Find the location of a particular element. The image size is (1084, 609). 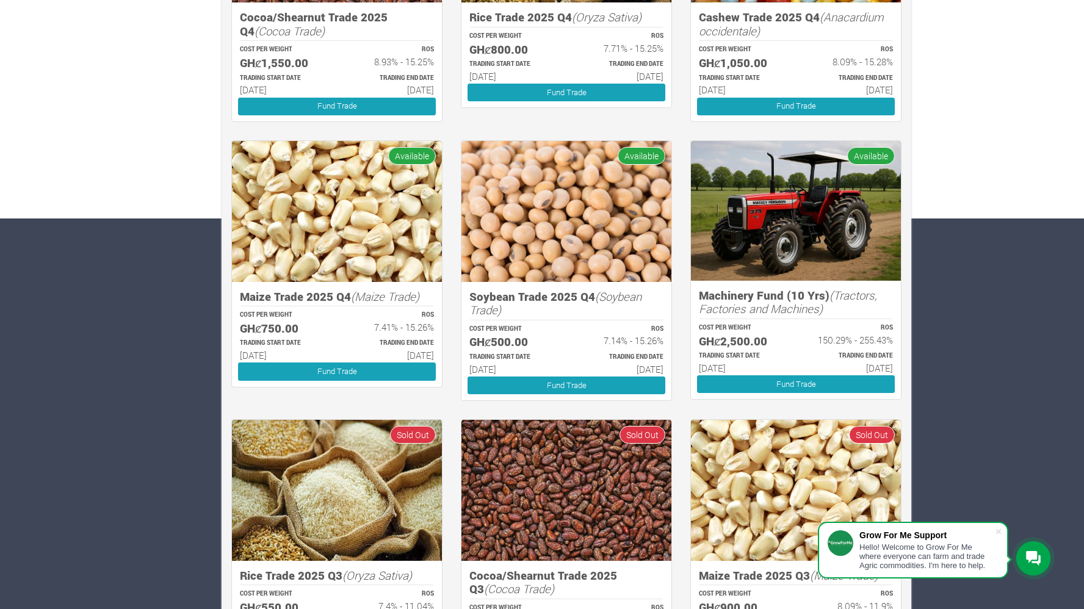

div: Hello! Welcome to Grow For Me where everyone can farm and trade Agric commodities. I'm here to help. is located at coordinates (927, 556).